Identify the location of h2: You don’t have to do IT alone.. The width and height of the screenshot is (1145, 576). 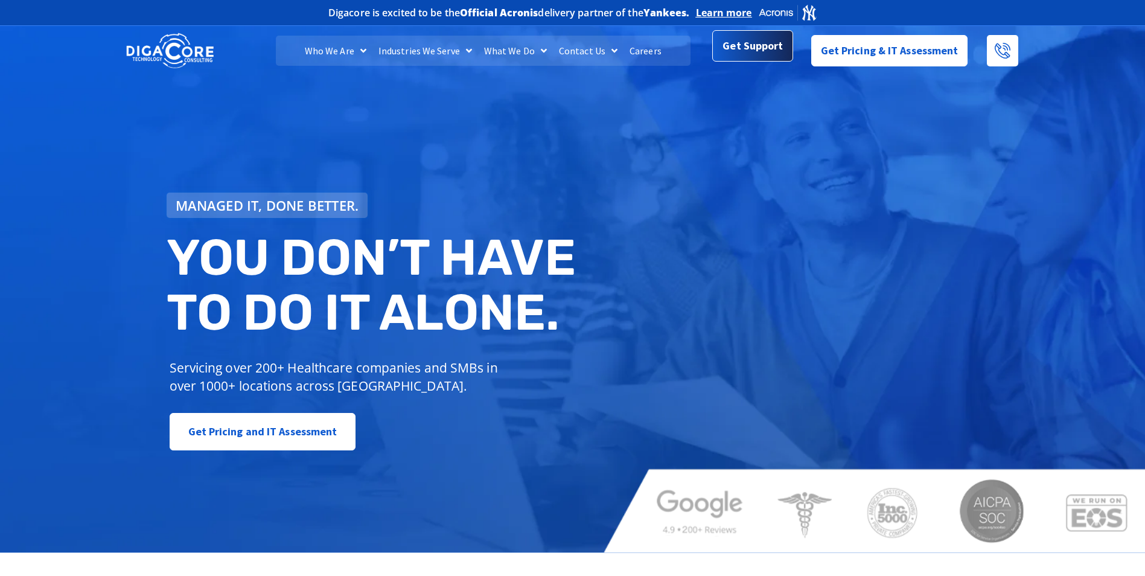
(374, 285).